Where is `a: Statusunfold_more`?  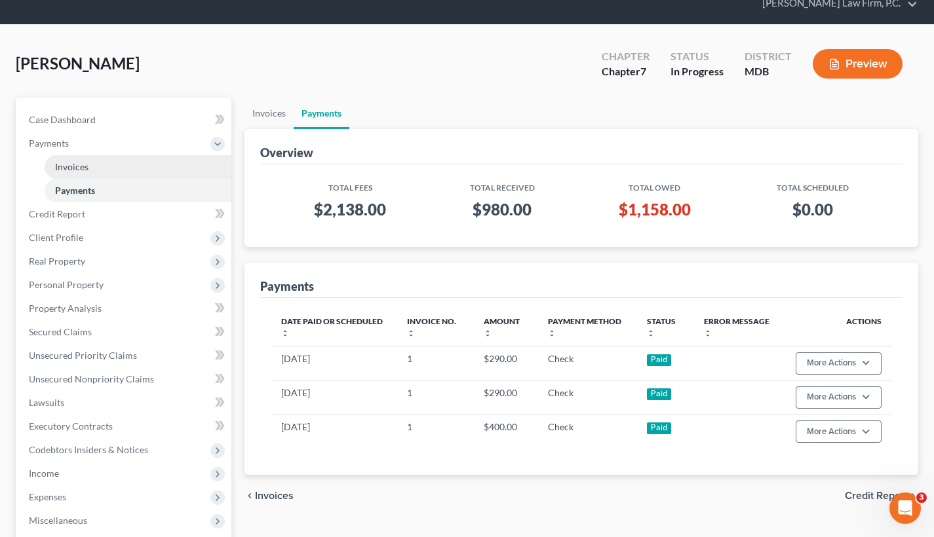 a: Statusunfold_more is located at coordinates (661, 327).